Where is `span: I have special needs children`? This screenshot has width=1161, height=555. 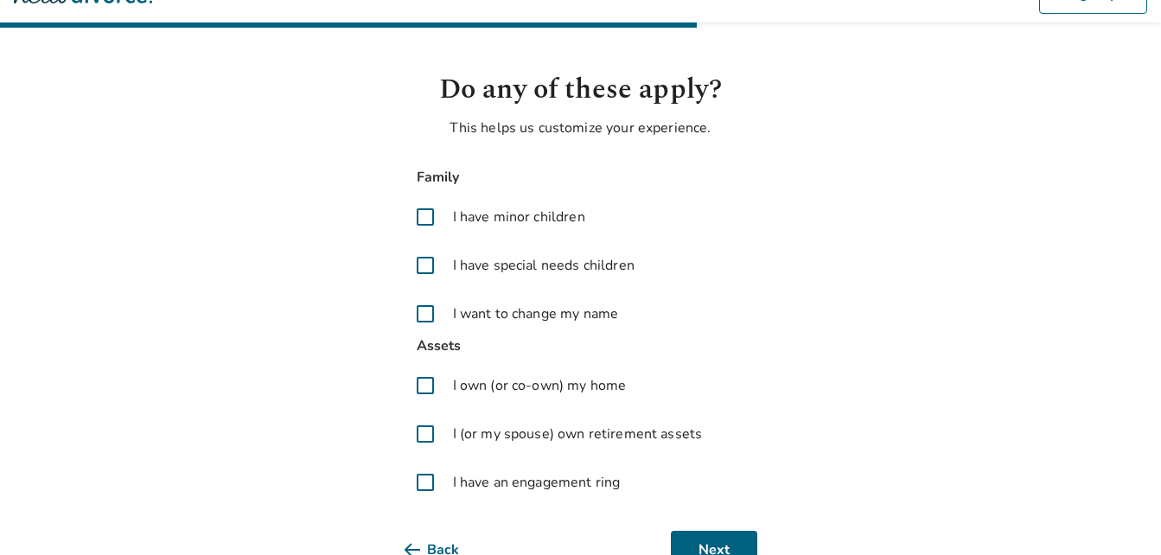
span: I have special needs children is located at coordinates (544, 265).